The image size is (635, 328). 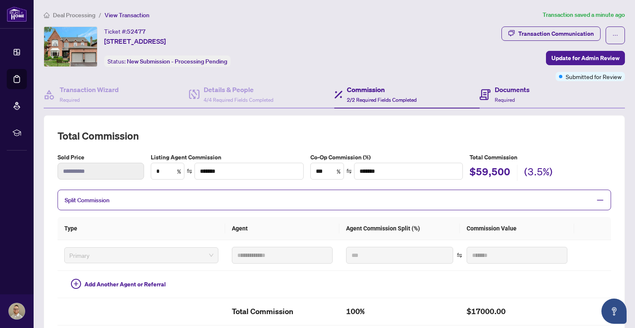 What do you see at coordinates (512, 89) in the screenshot?
I see `h4: Documents` at bounding box center [512, 89].